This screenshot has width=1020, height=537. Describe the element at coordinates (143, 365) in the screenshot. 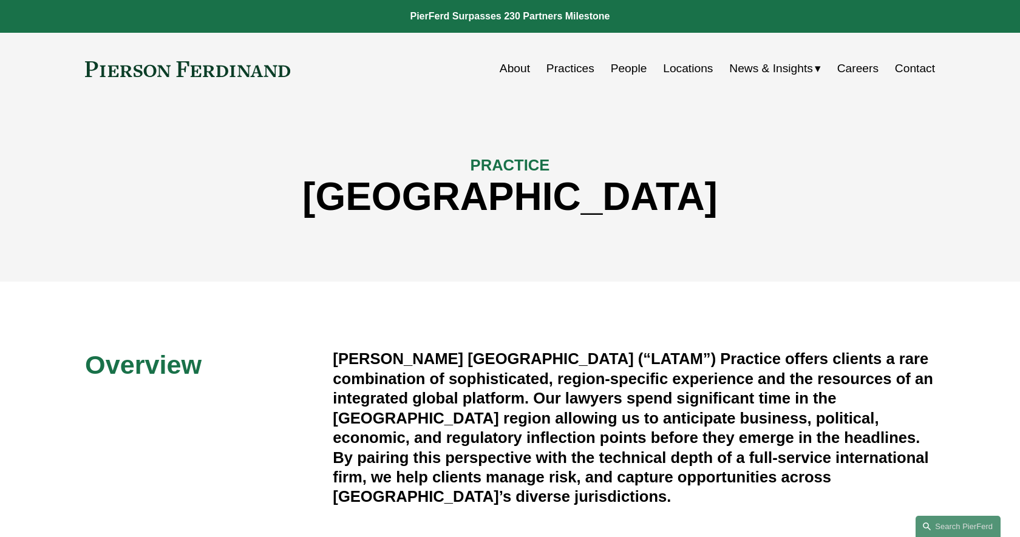

I see `span: Overview` at that location.